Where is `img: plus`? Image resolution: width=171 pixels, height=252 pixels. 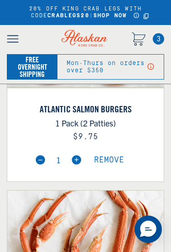 img: plus is located at coordinates (76, 160).